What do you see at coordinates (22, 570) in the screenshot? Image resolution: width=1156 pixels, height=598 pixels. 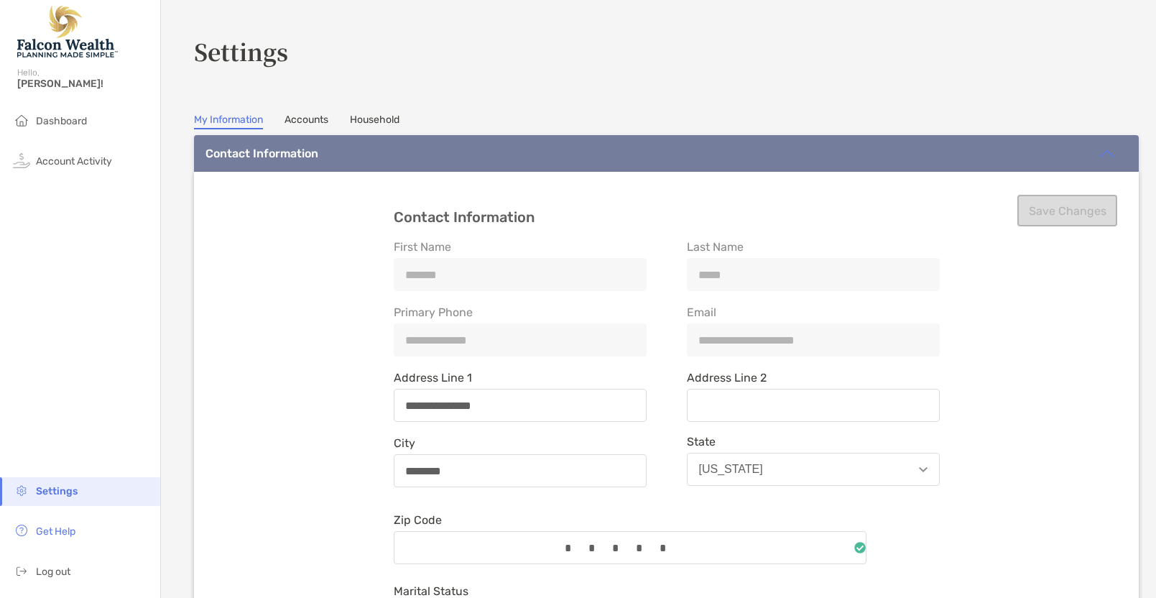 I see `img: logout icon` at bounding box center [22, 570].